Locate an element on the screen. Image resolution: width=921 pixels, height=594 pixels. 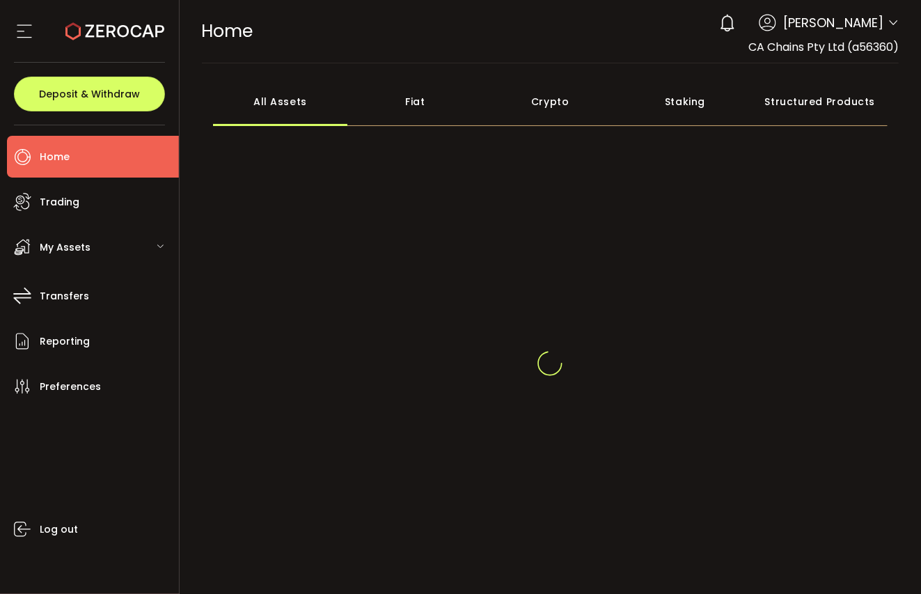
span: Deposit & Withdraw is located at coordinates (89, 94).